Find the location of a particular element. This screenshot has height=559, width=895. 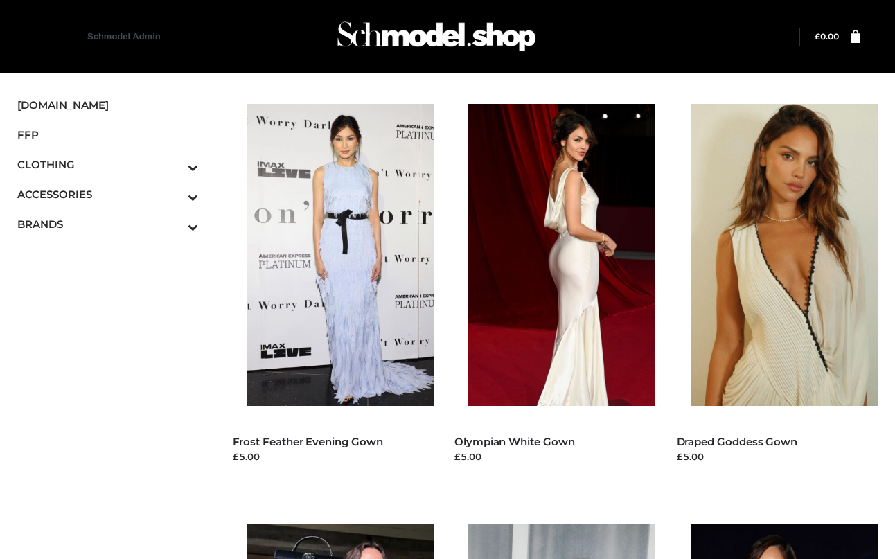

a: ACCESSORIESToggle Submenu is located at coordinates (107, 194).